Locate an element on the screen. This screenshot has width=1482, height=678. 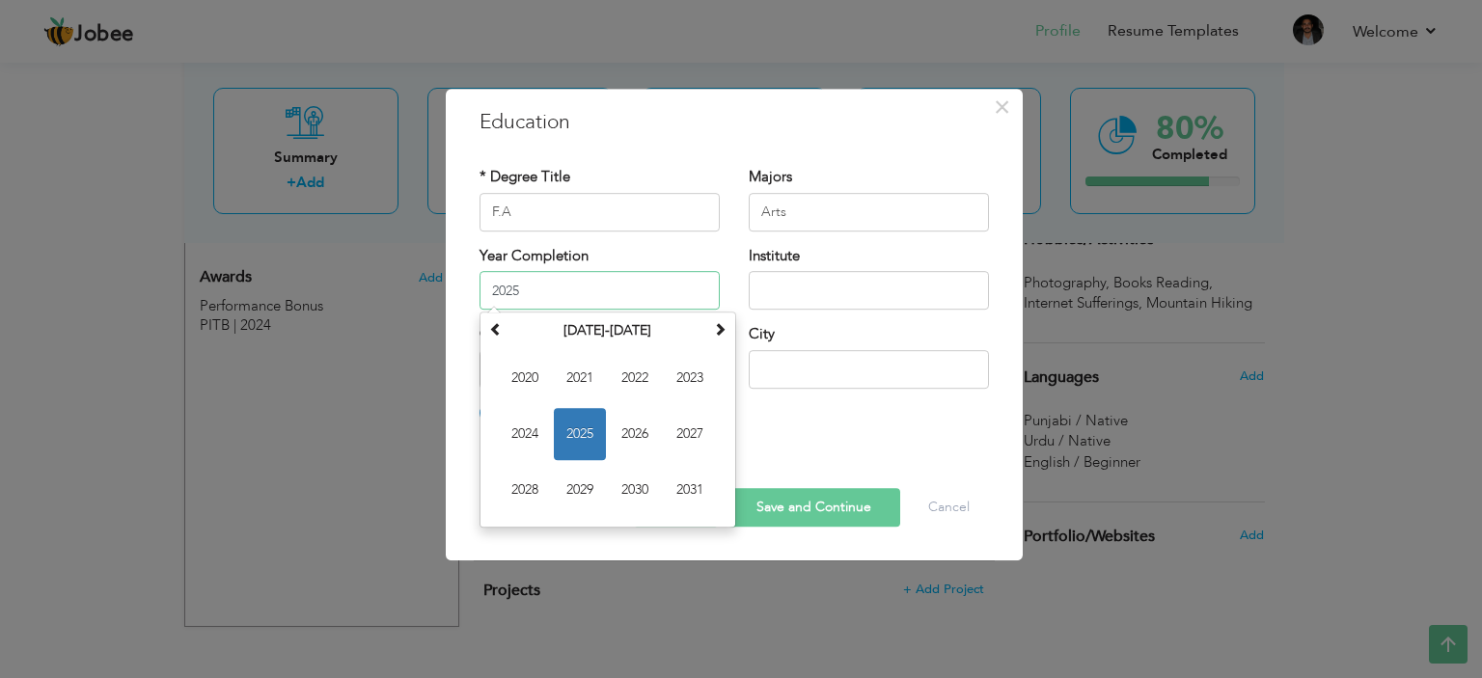
h3: Education is located at coordinates (734, 123).